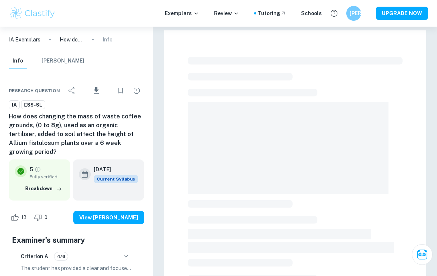  I want to click on img: Clastify logo, so click(32, 13).